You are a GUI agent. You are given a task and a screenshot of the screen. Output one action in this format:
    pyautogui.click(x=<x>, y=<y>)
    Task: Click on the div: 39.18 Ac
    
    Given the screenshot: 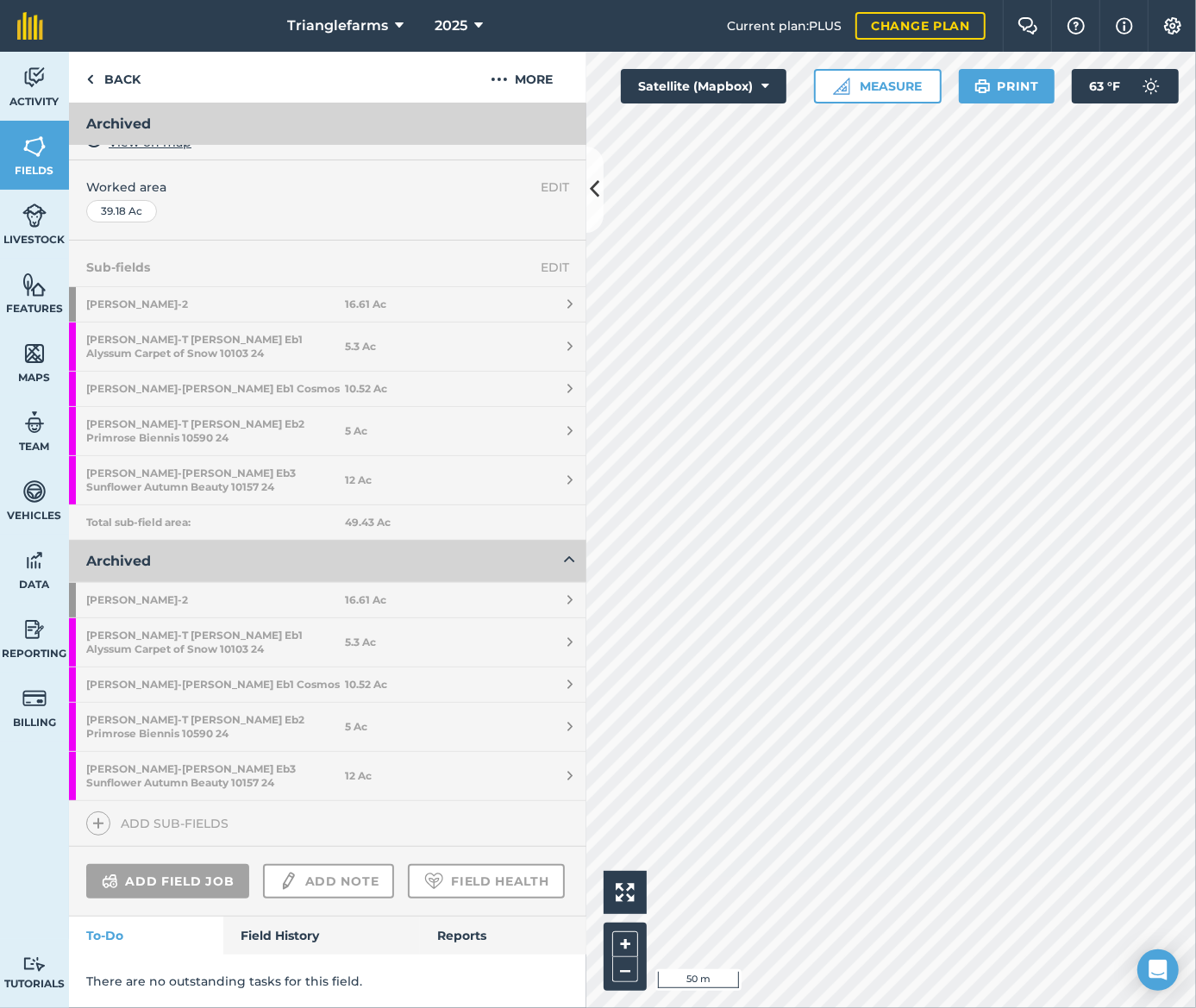 What is the action you would take?
    pyautogui.click(x=122, y=212)
    